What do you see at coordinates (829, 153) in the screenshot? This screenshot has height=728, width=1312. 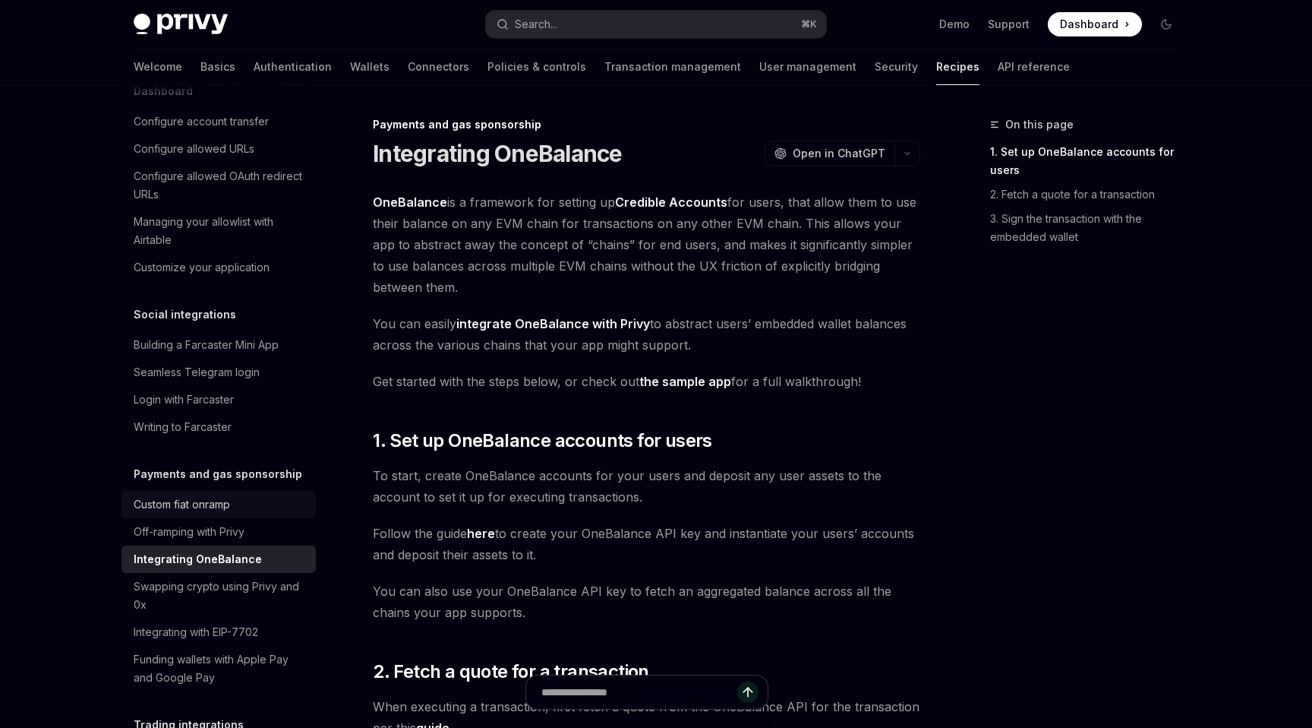 I see `button: Open in ChatGPT` at bounding box center [829, 153].